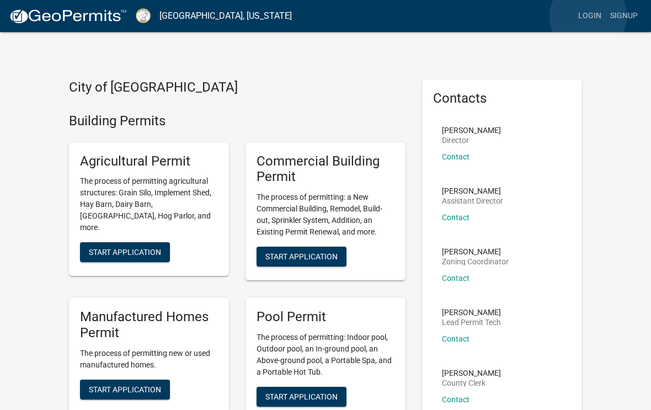 The image size is (651, 410). I want to click on p: County Clerk, so click(471, 383).